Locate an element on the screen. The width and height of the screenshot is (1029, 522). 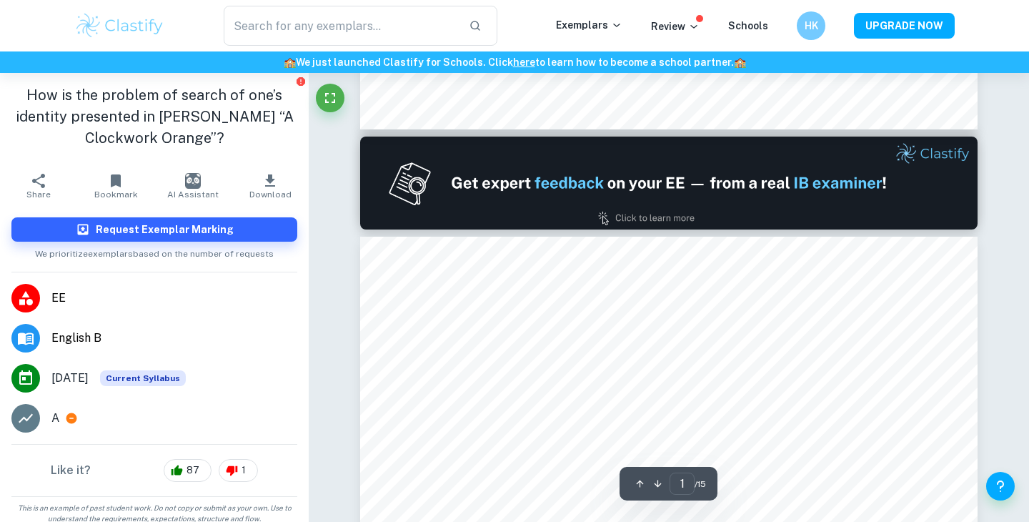
span: Bookmark is located at coordinates (116, 194).